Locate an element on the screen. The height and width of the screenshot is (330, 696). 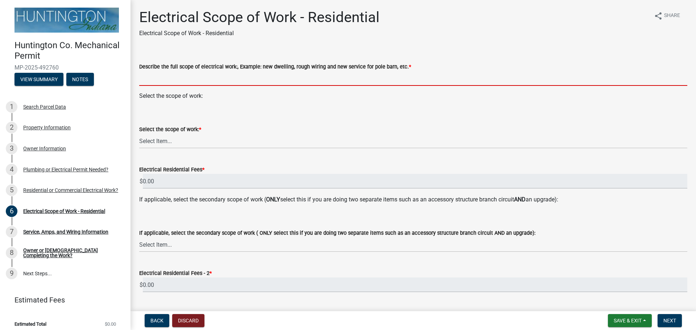
i: share is located at coordinates (658, 16).